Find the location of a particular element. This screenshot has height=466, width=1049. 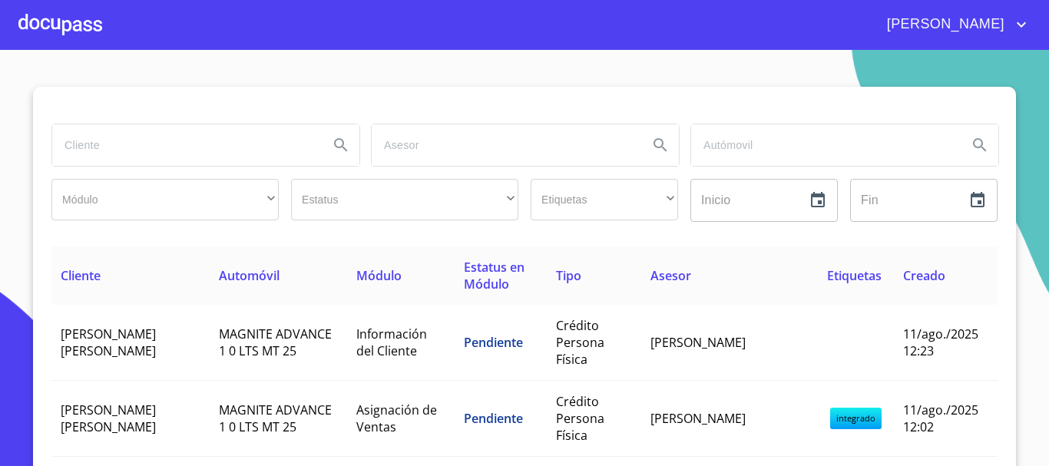

span: Cliente is located at coordinates (81, 276).